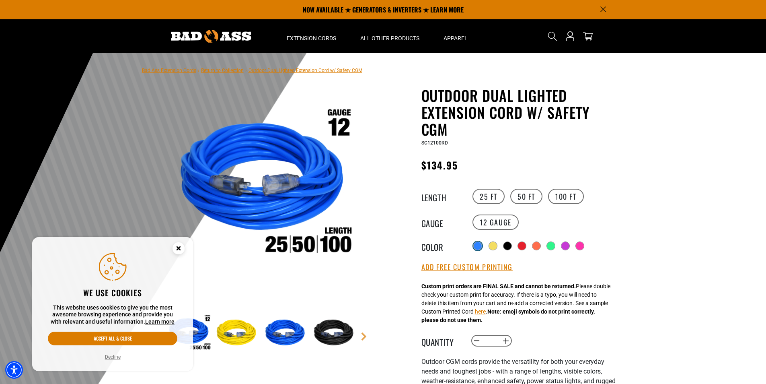 The image size is (766, 384). I want to click on img: Blue, so click(286, 333).